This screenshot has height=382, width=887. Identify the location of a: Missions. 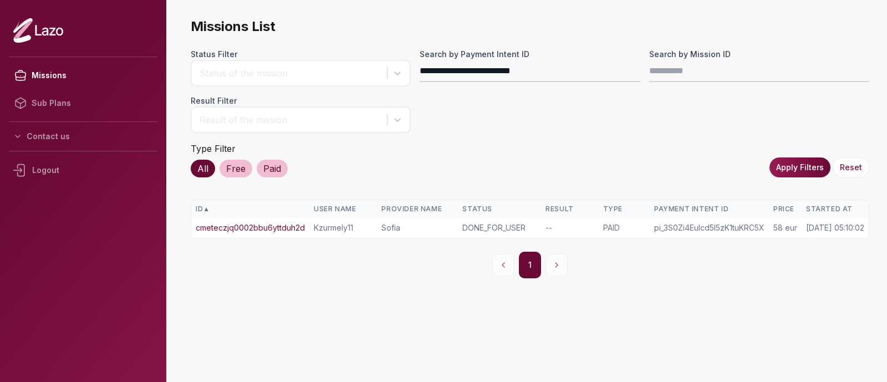
(83, 75).